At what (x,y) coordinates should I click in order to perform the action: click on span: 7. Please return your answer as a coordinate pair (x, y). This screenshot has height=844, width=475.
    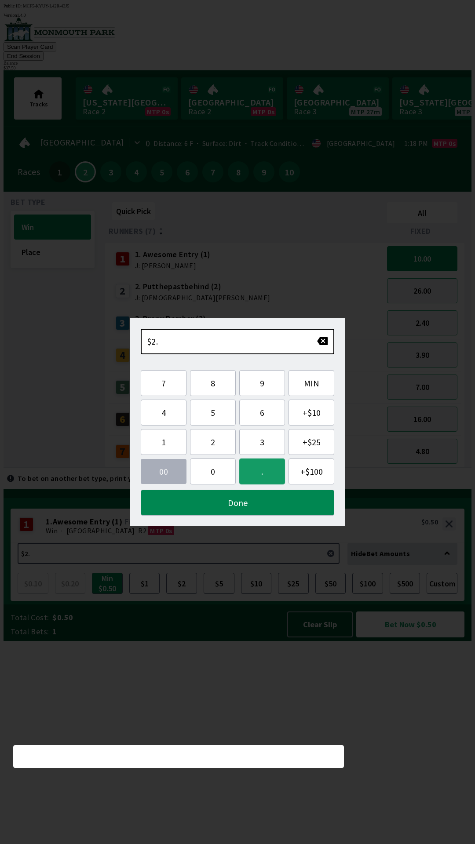
    Looking at the image, I should click on (164, 383).